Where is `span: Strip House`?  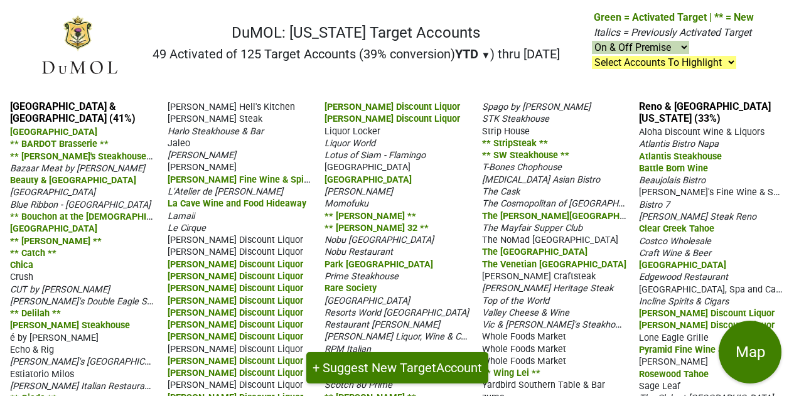
span: Strip House is located at coordinates (506, 131).